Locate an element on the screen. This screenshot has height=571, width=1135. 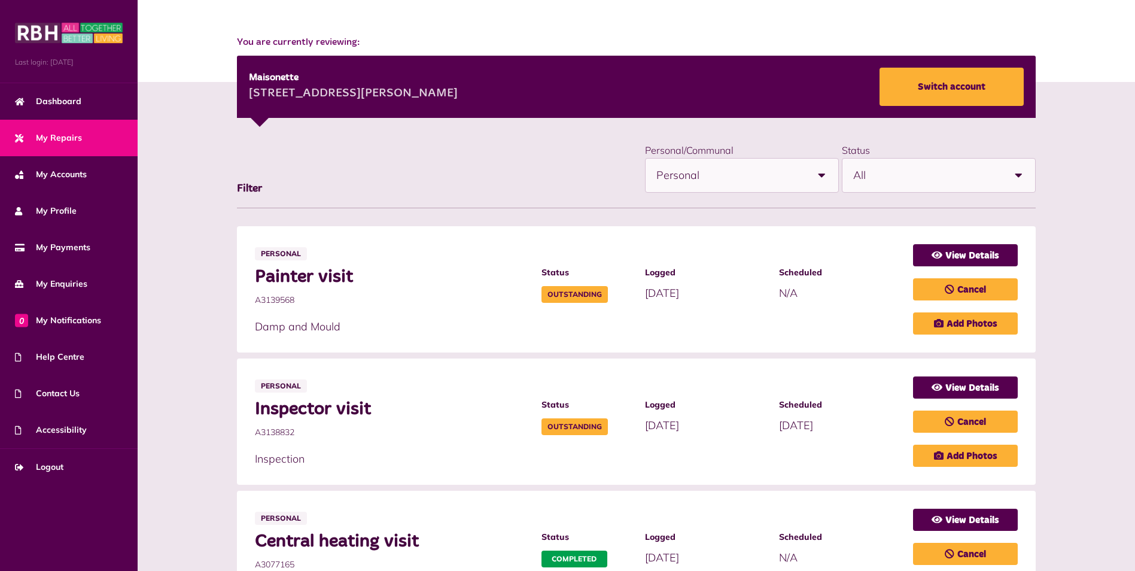
span: Filter is located at coordinates (249, 188).